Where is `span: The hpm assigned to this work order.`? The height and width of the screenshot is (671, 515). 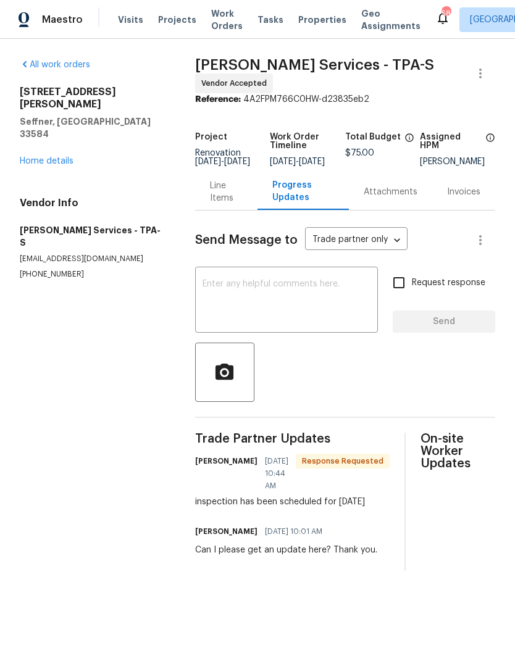
span: The hpm assigned to this work order. is located at coordinates (490, 145).